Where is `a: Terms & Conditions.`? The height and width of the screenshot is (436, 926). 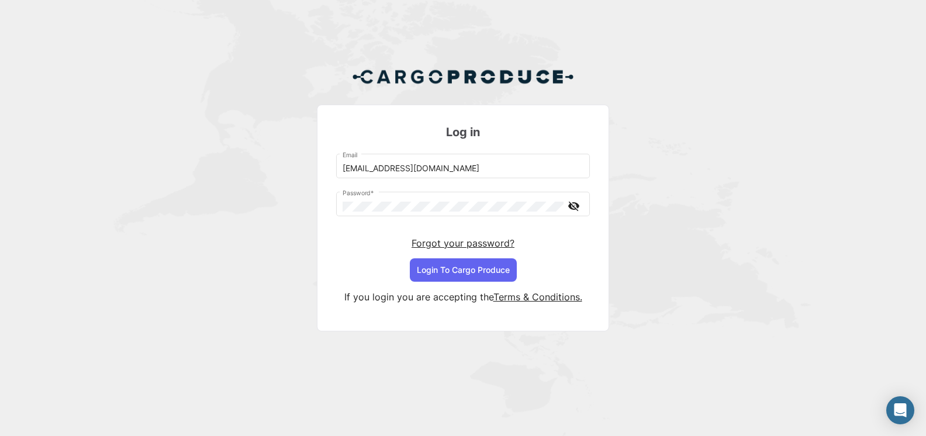
a: Terms & Conditions. is located at coordinates (538, 297).